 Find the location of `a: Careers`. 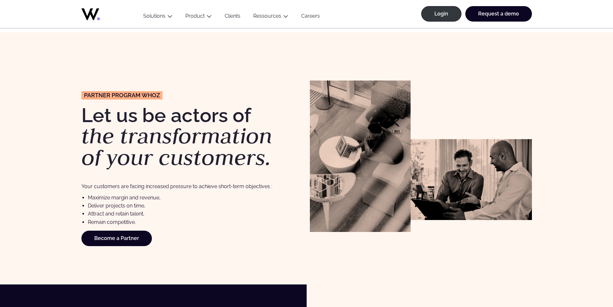

a: Careers is located at coordinates (311, 17).